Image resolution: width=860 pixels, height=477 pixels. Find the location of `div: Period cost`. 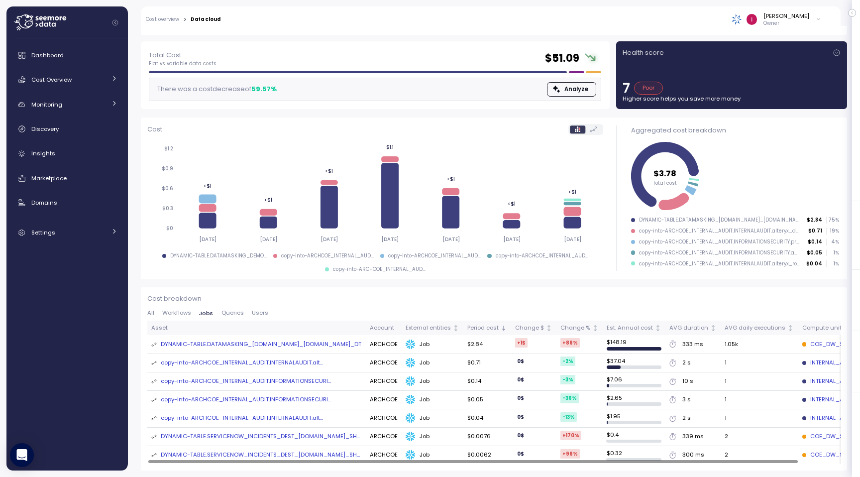

div: Period cost is located at coordinates (483, 328).